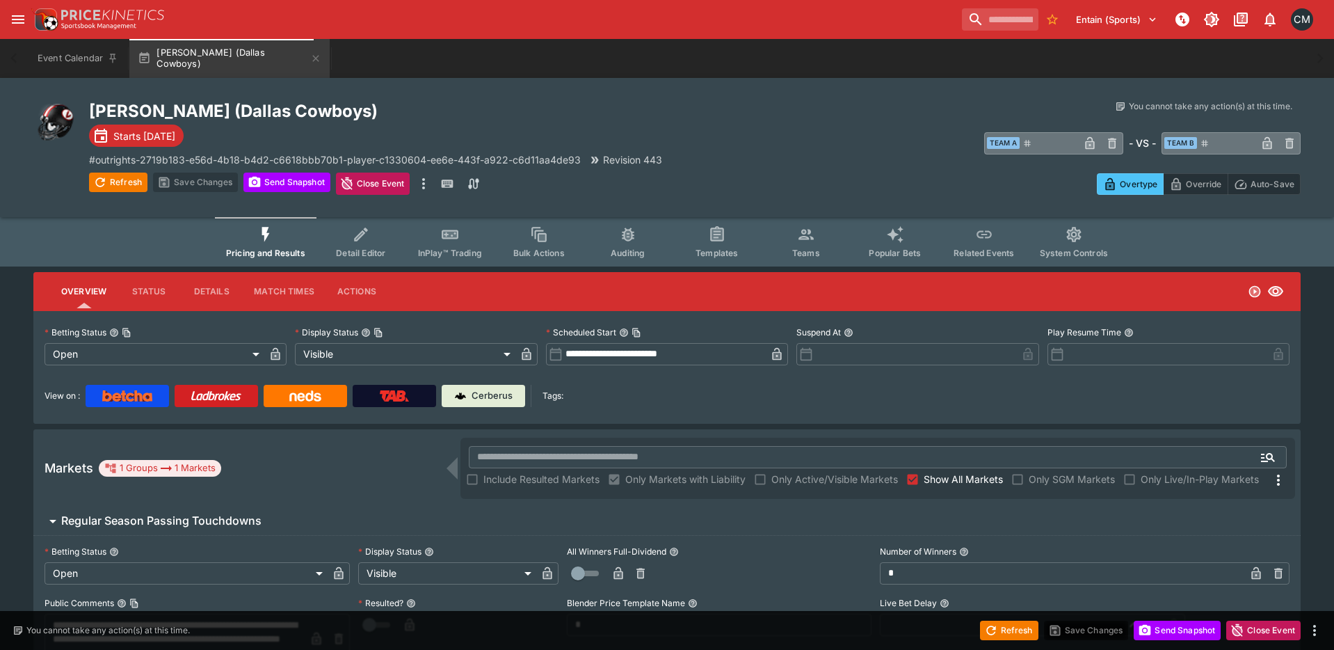 The height and width of the screenshot is (650, 1334). I want to click on button: Suspend At, so click(849, 332).